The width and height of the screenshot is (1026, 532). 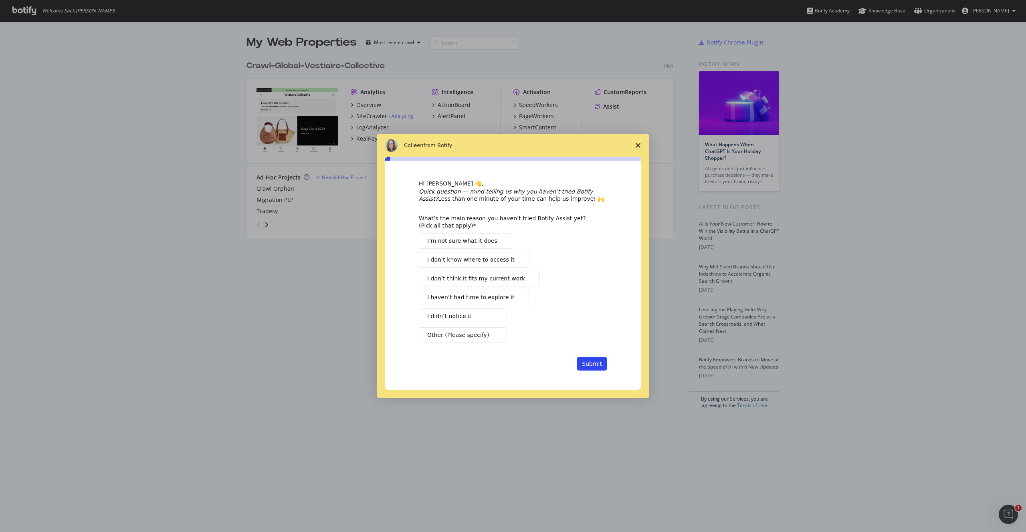 What do you see at coordinates (391, 145) in the screenshot?
I see `img: Profile image for Colleen` at bounding box center [391, 145].